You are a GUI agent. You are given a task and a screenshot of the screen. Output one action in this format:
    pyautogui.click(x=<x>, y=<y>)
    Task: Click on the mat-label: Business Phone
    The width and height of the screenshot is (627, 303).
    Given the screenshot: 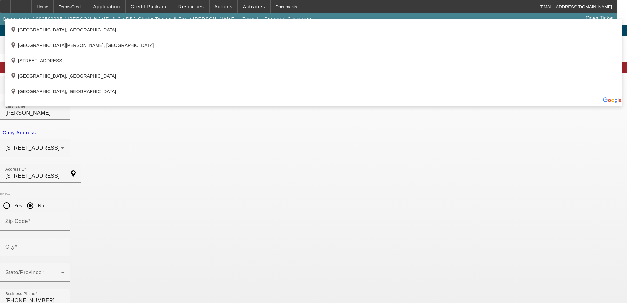 What is the action you would take?
    pyautogui.click(x=20, y=294)
    